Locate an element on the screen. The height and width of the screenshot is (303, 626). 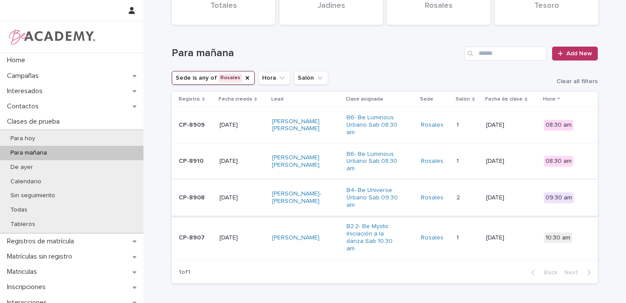
span: Next is located at coordinates (574, 272).